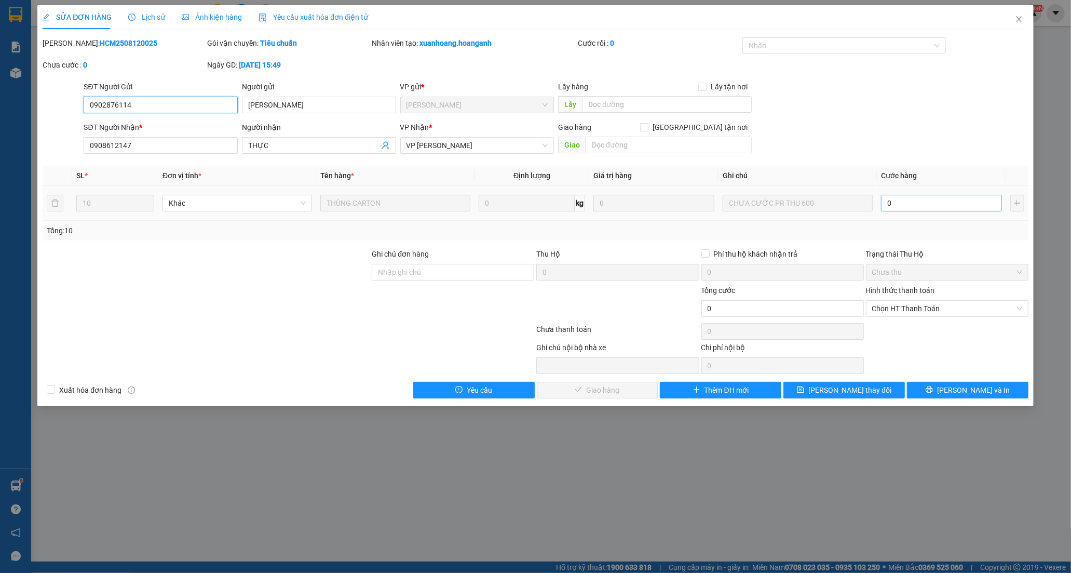  I want to click on div: Ngày GD:, so click(288, 65).